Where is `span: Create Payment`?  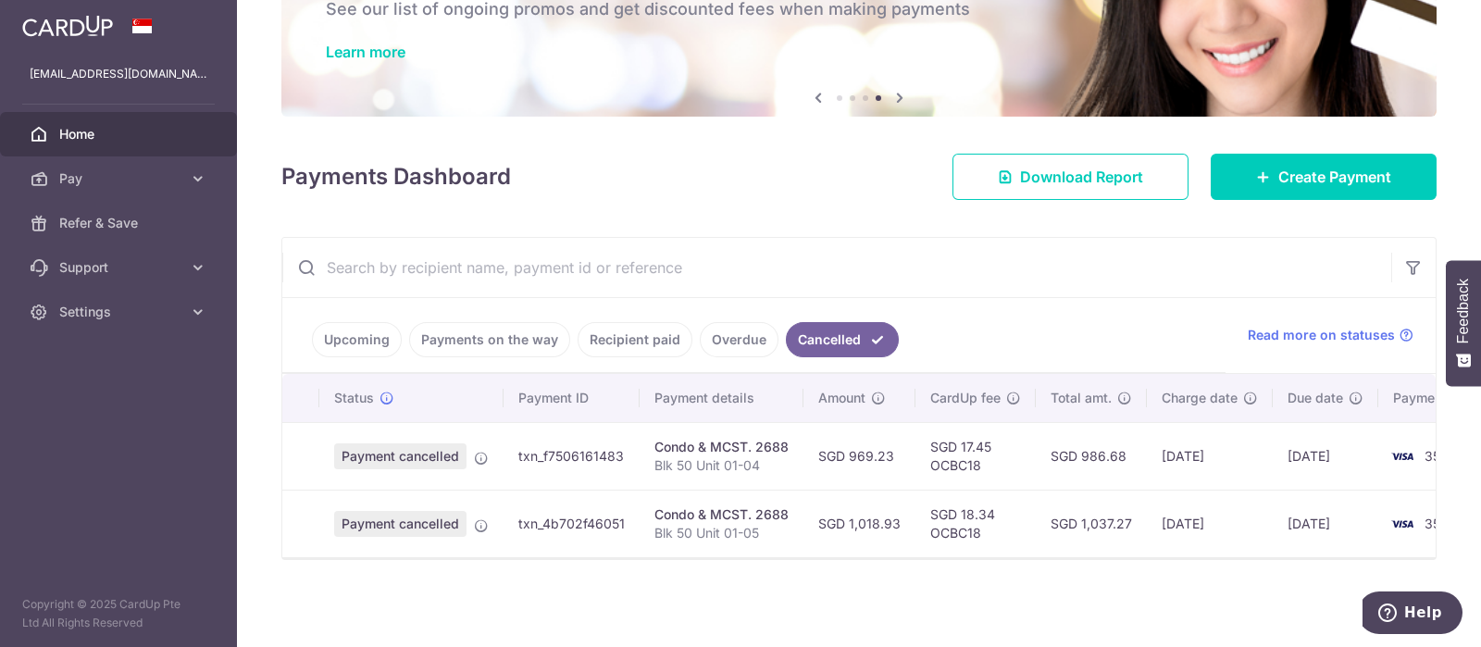 span: Create Payment is located at coordinates (1334, 177).